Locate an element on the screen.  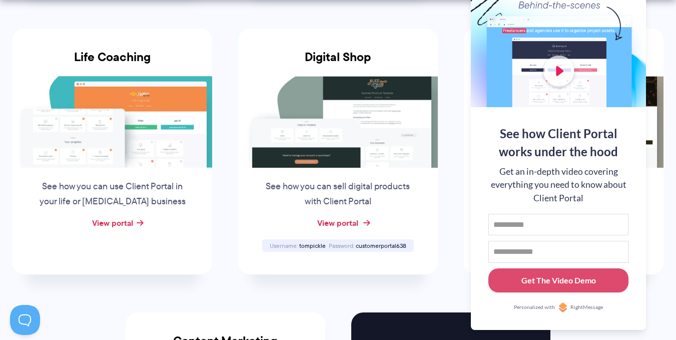
p: See how you can sell digital products with Client Portal is located at coordinates (338, 194).